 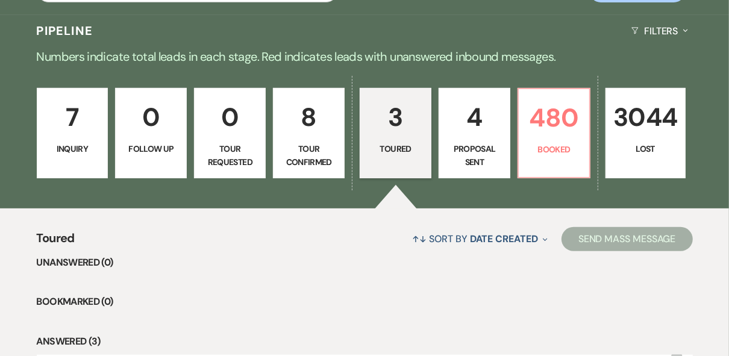 I want to click on p: Tour Confirmed, so click(x=309, y=156).